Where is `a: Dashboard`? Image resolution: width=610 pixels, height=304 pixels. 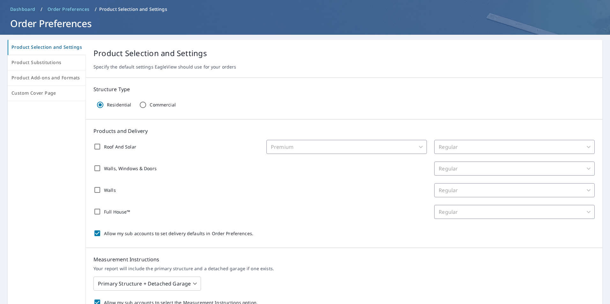
a: Dashboard is located at coordinates (23, 9).